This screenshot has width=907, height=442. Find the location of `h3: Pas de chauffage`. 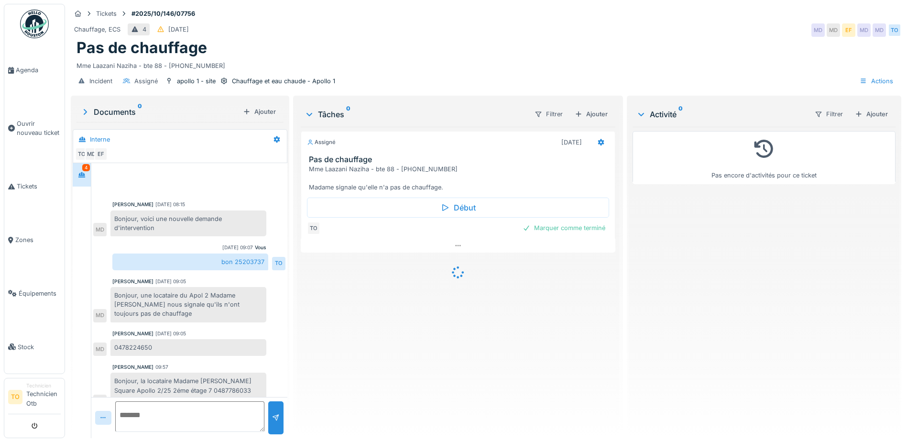

h3: Pas de chauffage is located at coordinates (460, 159).